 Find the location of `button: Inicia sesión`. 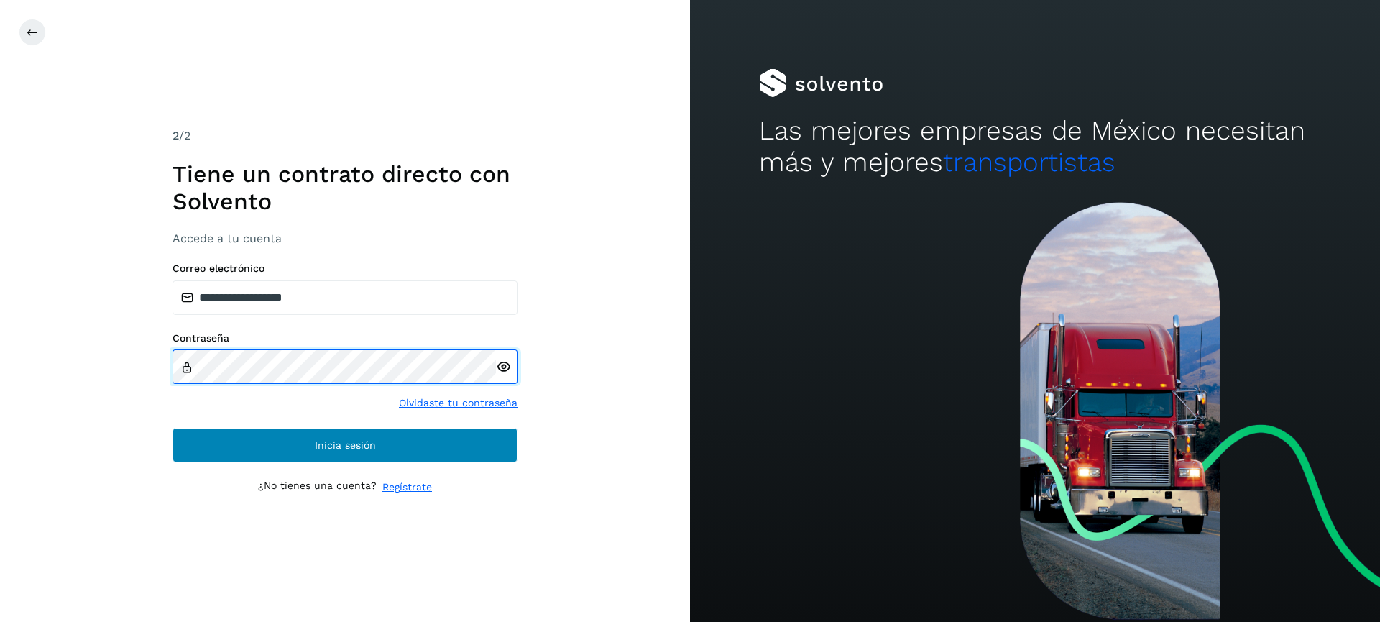

button: Inicia sesión is located at coordinates (345, 445).